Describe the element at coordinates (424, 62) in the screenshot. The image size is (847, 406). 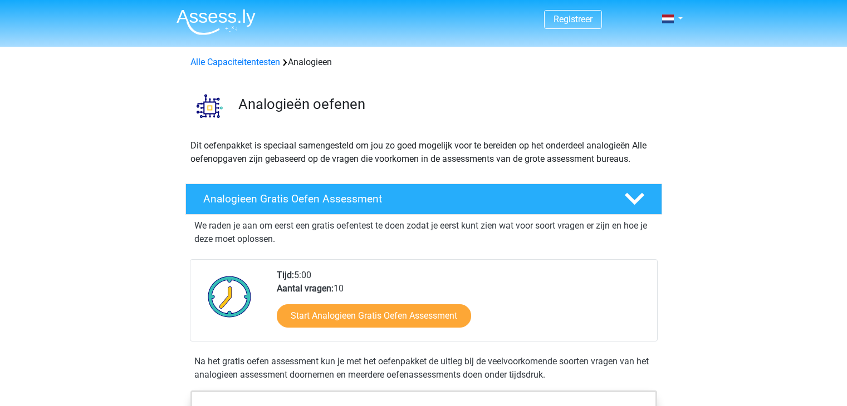
I see `div: Analogieen` at that location.